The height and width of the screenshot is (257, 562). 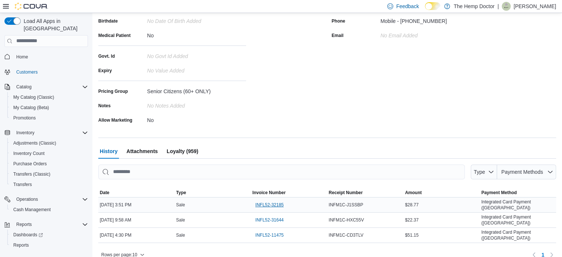 What do you see at coordinates (407, 6) in the screenshot?
I see `span: Feedback` at bounding box center [407, 6].